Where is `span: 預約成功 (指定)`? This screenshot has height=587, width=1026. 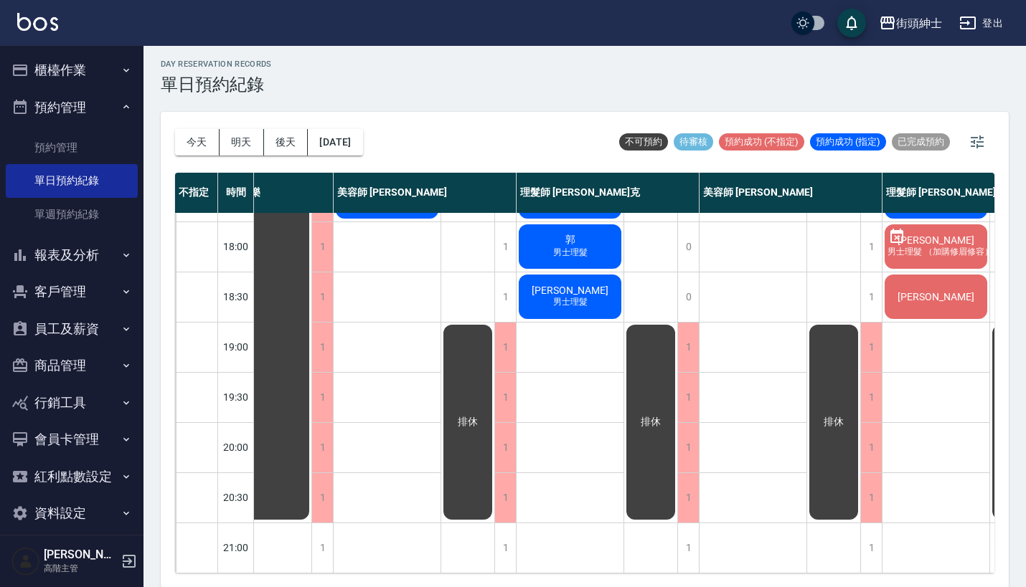 span: 預約成功 (指定) is located at coordinates (848, 142).